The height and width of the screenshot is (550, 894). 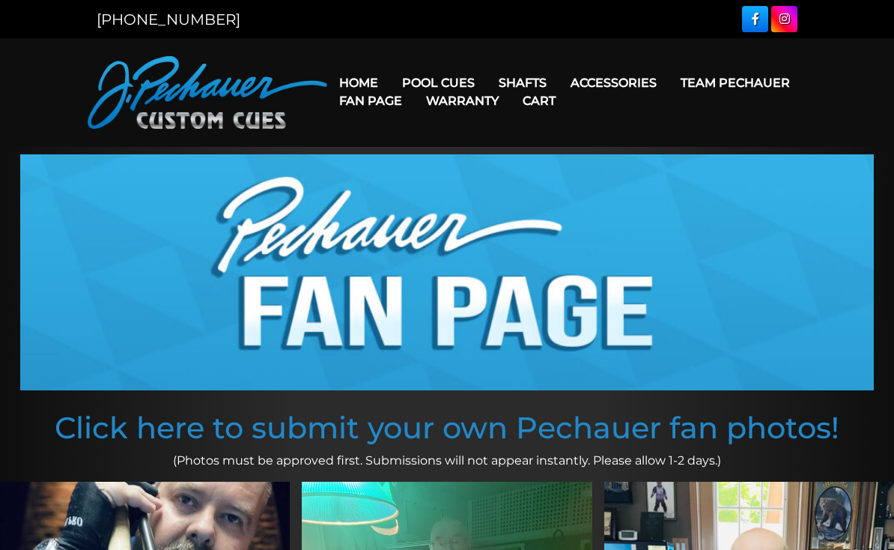 I want to click on img: Pechauer Custom Cues, so click(x=207, y=92).